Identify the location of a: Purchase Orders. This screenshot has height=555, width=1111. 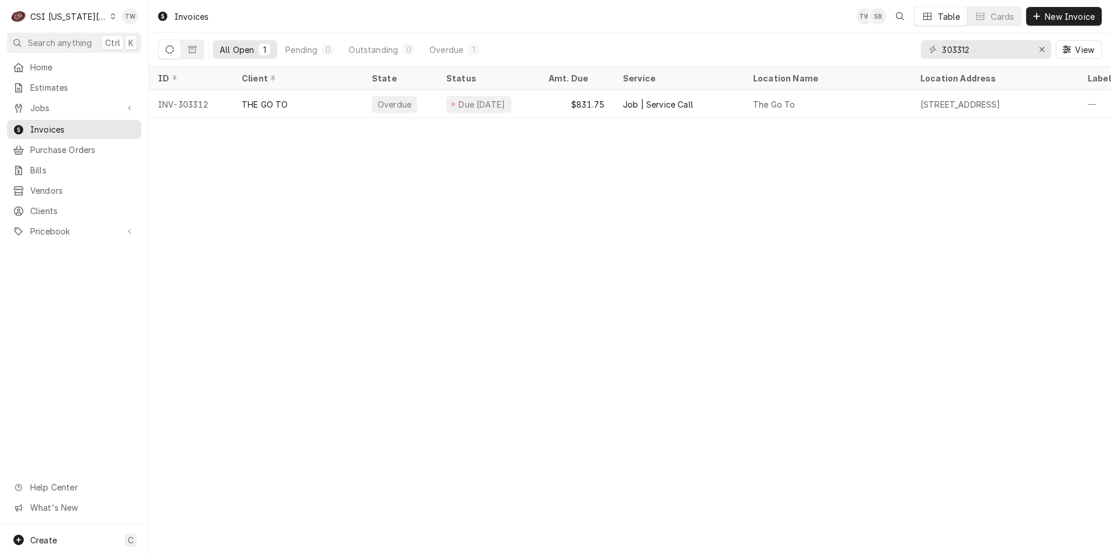
(74, 149).